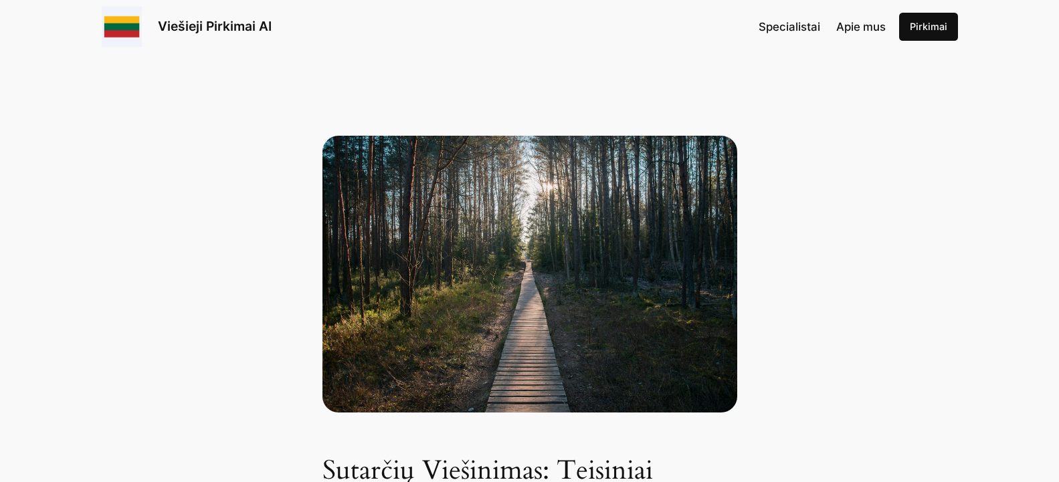 The width and height of the screenshot is (1059, 482). What do you see at coordinates (929, 27) in the screenshot?
I see `a: Pirkimai` at bounding box center [929, 27].